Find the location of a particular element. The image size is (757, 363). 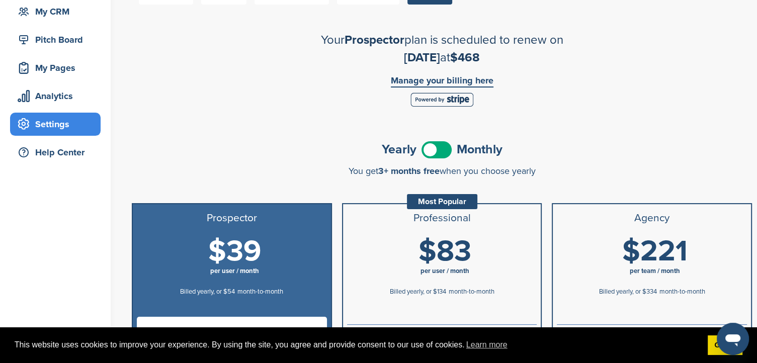

div: Settings is located at coordinates (58, 124).